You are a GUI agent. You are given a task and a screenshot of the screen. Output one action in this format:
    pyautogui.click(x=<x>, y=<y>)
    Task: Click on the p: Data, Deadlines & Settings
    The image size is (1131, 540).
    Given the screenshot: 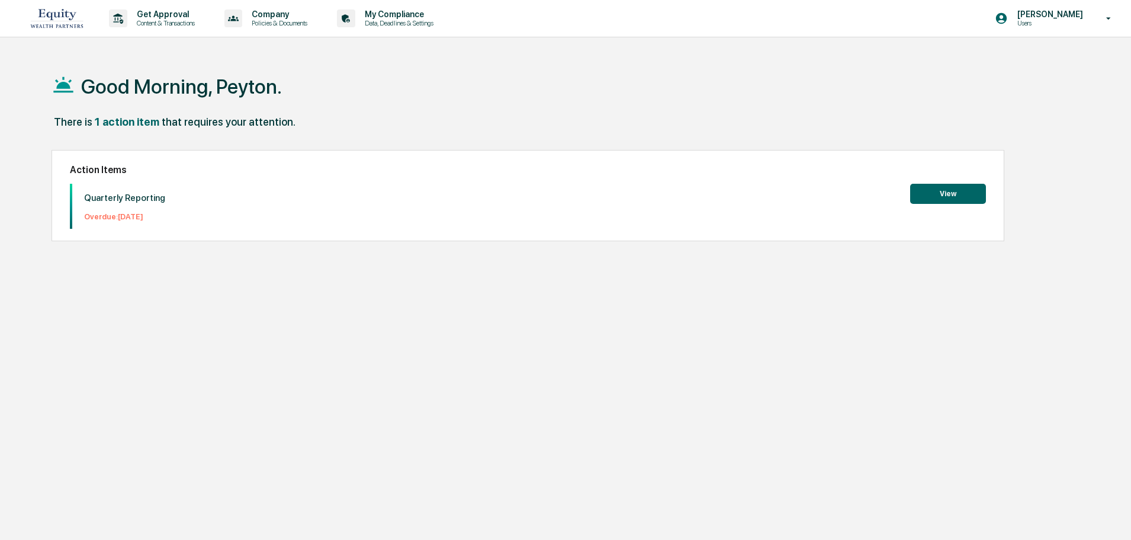 What is the action you would take?
    pyautogui.click(x=397, y=23)
    